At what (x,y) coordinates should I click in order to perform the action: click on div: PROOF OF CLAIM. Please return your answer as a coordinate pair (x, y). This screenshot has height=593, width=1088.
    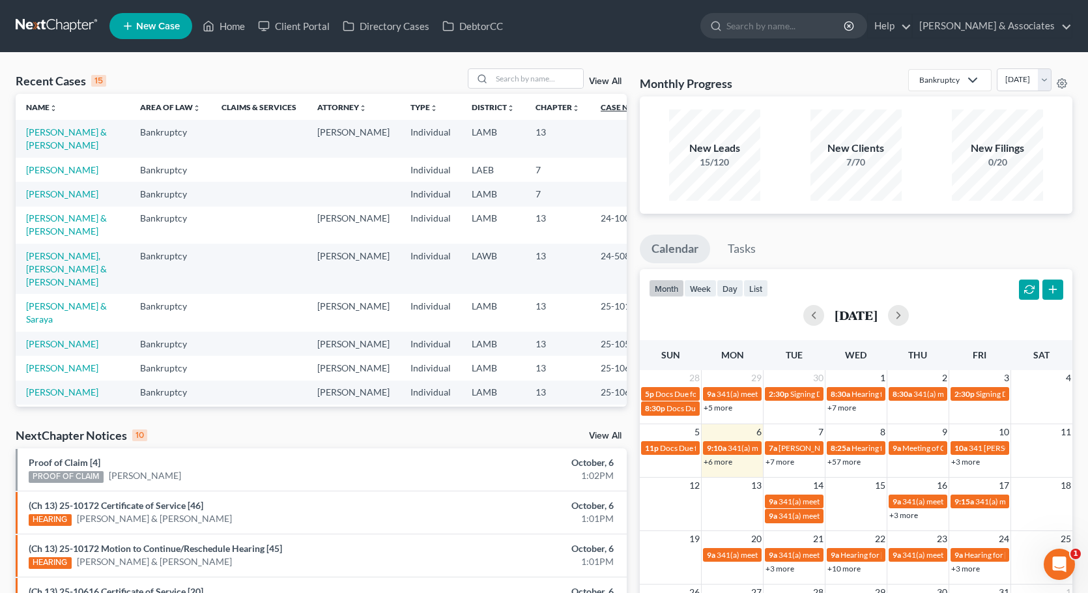
    Looking at the image, I should click on (66, 477).